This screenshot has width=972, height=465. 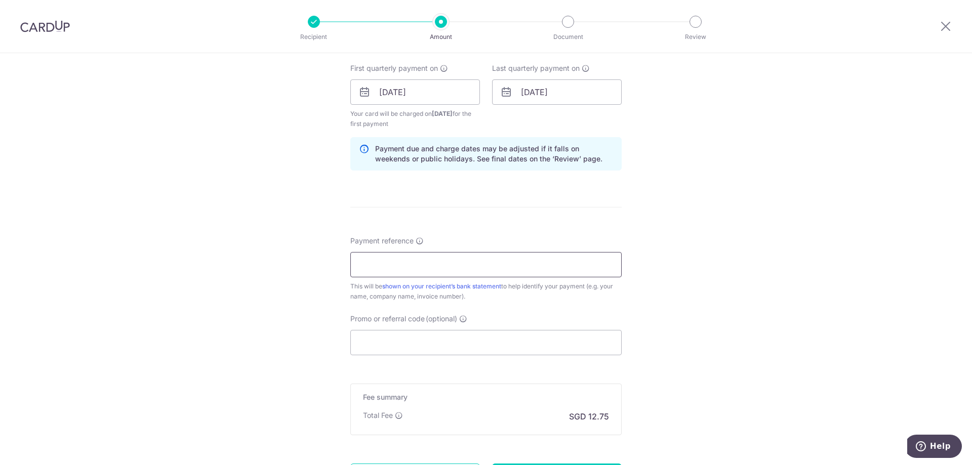 What do you see at coordinates (568, 37) in the screenshot?
I see `p: Document` at bounding box center [568, 37].